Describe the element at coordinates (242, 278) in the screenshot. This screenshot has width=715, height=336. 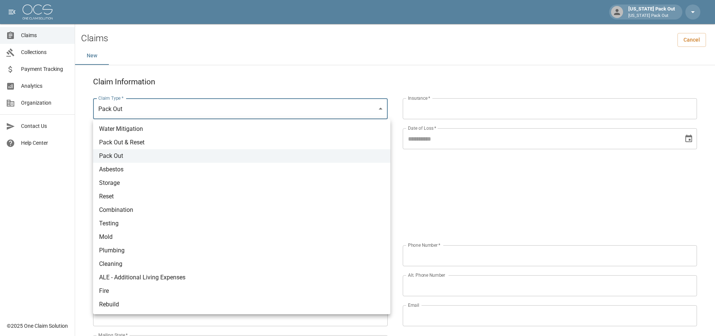
I see `li: ALE - Additional Living Expenses` at that location.